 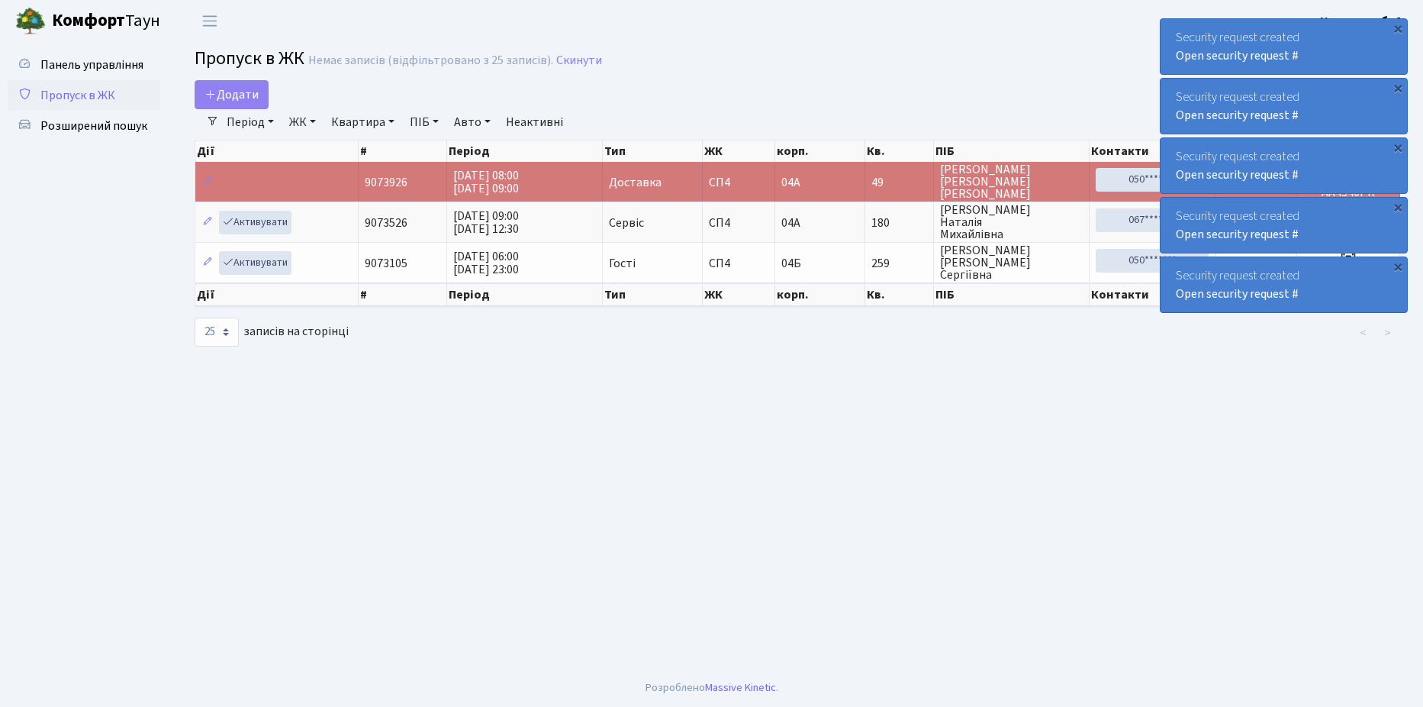 I want to click on span: Розширений пошук, so click(x=94, y=126).